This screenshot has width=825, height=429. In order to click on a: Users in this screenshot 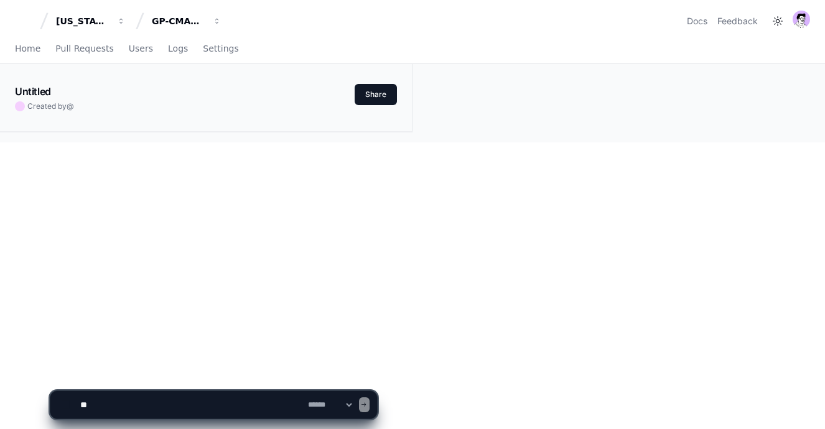, I will do `click(141, 49)`.